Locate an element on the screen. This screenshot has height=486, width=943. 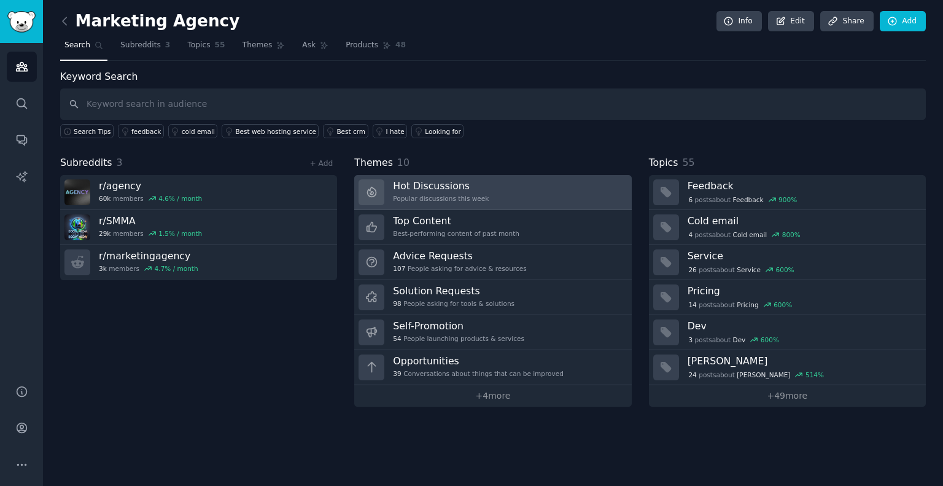
h3: Advice Requests is located at coordinates (459, 255).